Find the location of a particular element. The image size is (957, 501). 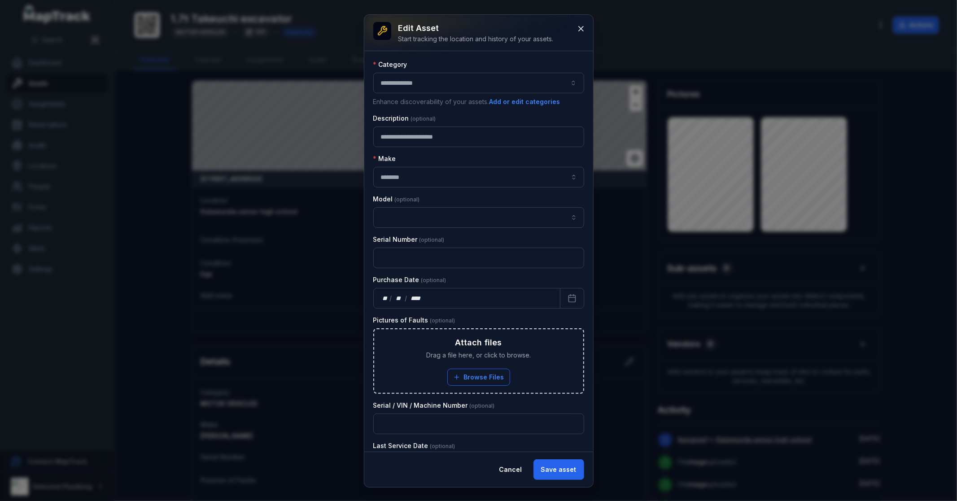

label: Serial Number is located at coordinates (409, 240).